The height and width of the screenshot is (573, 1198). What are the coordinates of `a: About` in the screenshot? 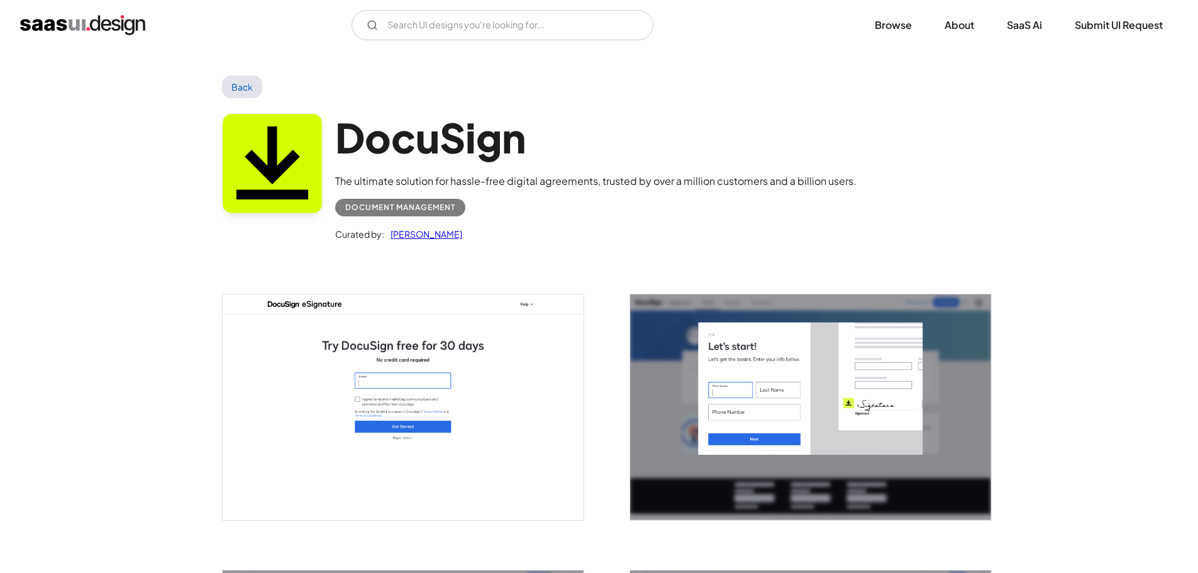 It's located at (959, 25).